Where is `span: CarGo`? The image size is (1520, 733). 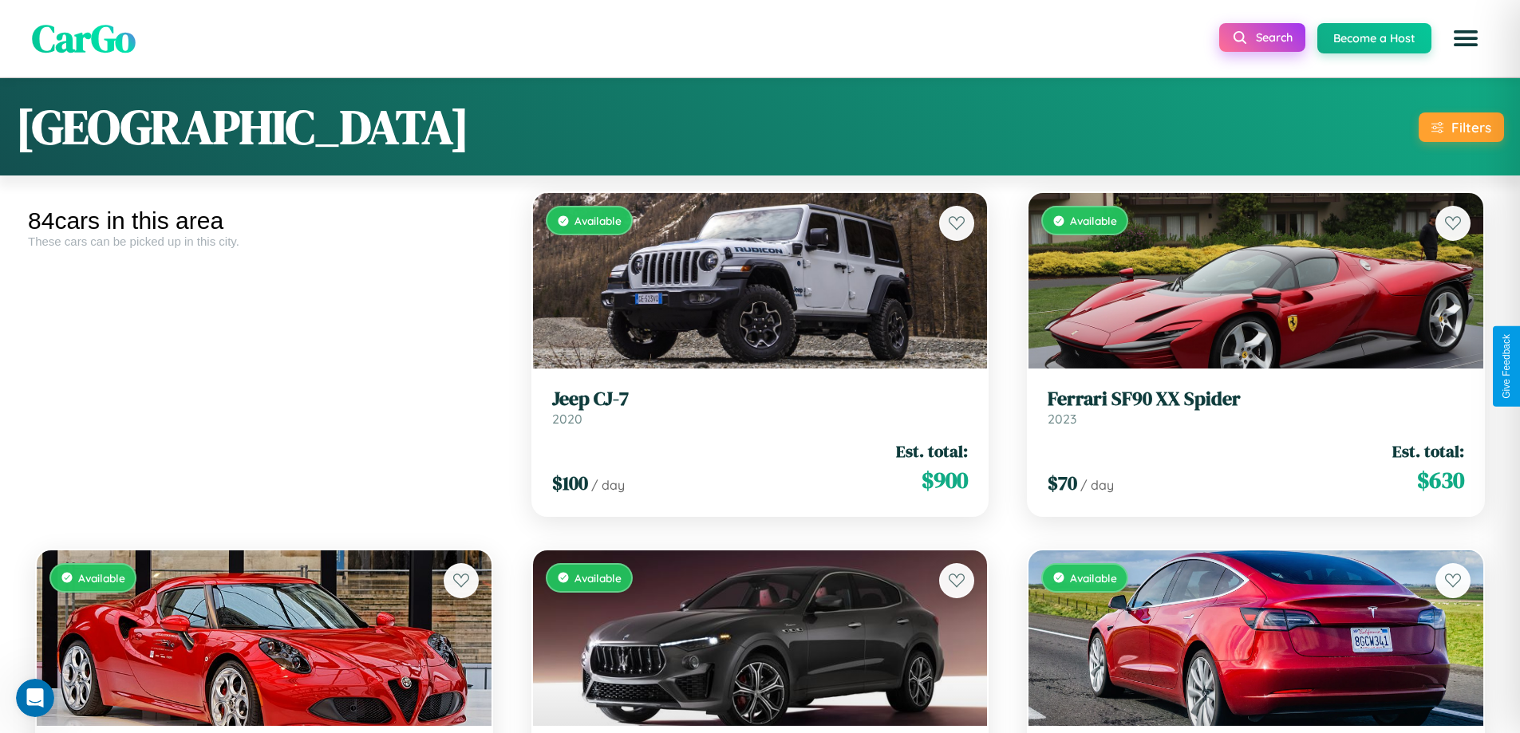 span: CarGo is located at coordinates (84, 38).